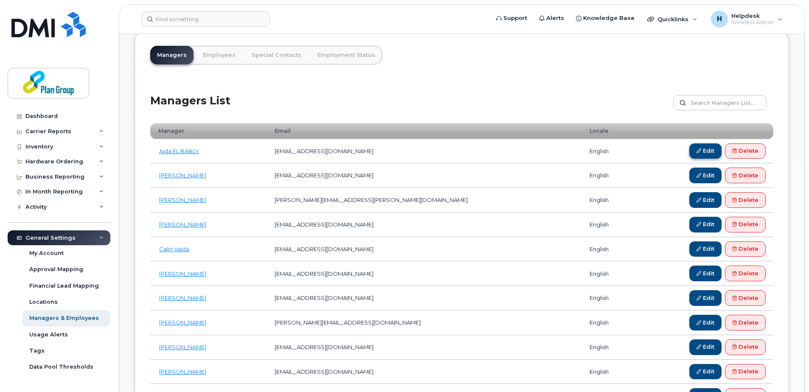  Describe the element at coordinates (752, 16) in the screenshot. I see `span: Helpdesk` at that location.